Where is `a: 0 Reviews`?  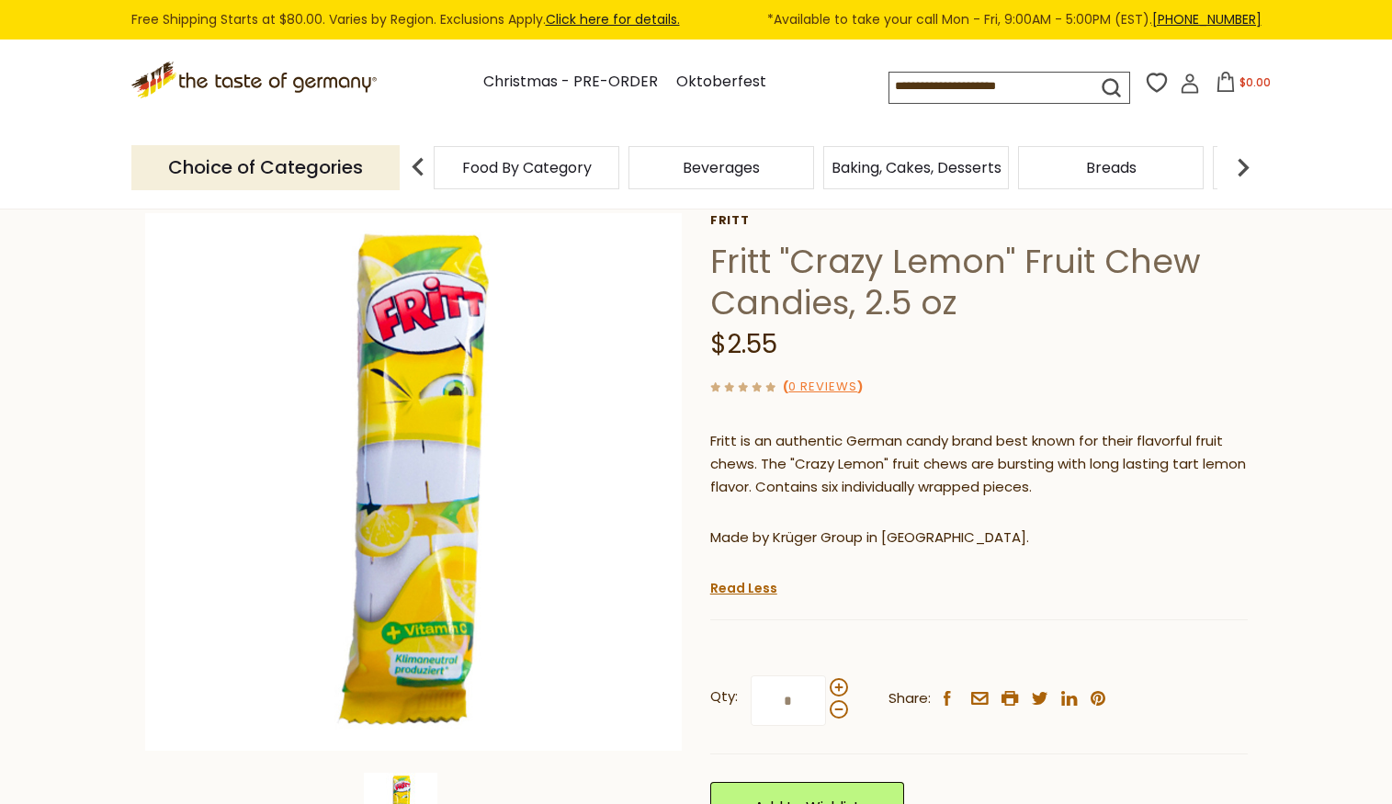 a: 0 Reviews is located at coordinates (823, 387).